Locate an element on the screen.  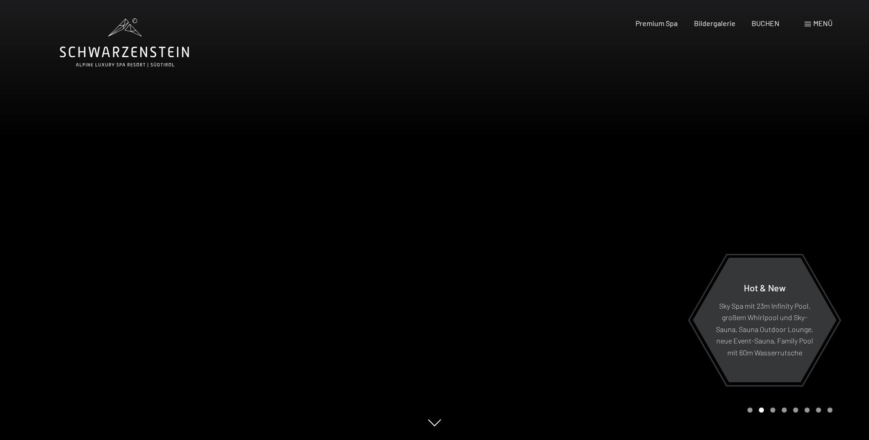
span: Menü is located at coordinates (823, 23).